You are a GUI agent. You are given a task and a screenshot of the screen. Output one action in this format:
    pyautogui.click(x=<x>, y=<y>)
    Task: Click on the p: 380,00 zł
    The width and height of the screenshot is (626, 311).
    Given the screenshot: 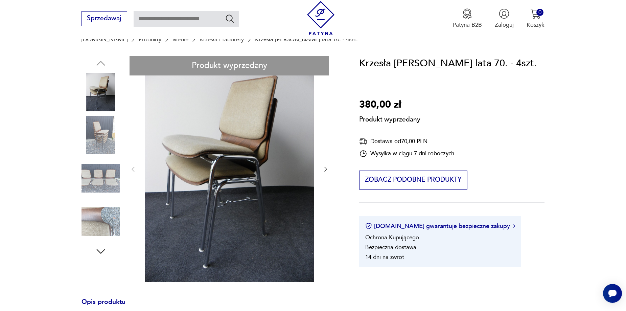 What is the action you would take?
    pyautogui.click(x=390, y=105)
    